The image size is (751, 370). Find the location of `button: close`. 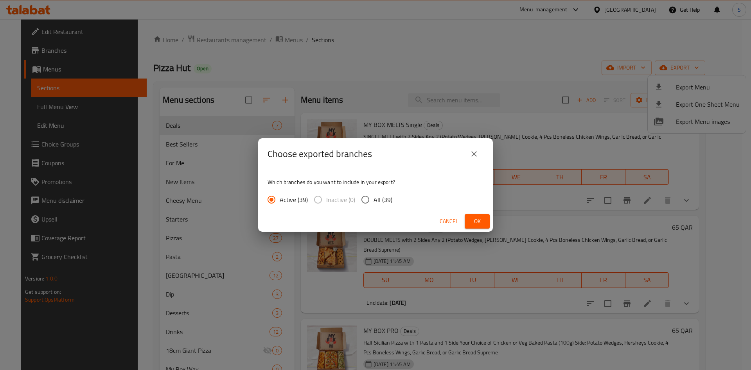

button: close is located at coordinates (474, 154).